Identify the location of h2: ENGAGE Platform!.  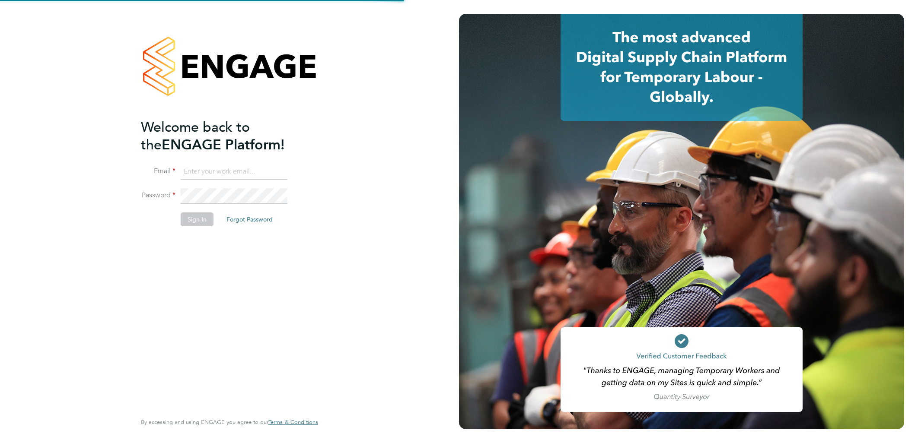
(225, 136).